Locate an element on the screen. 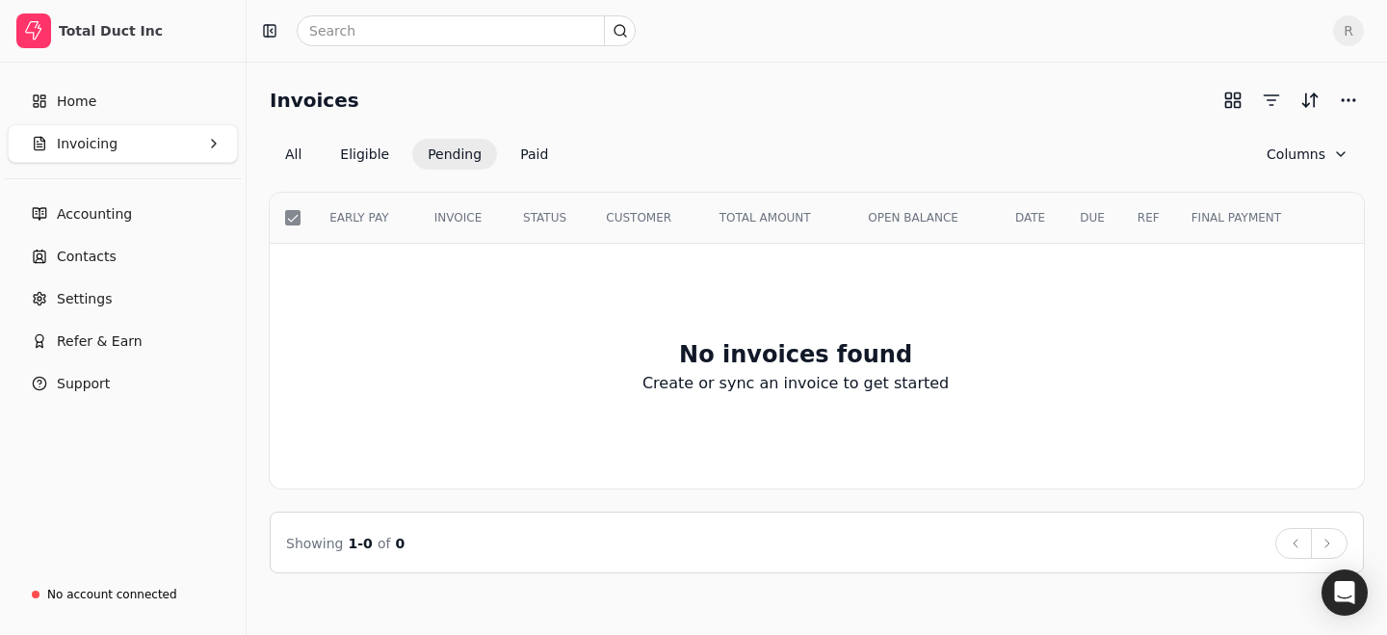  p: Create or sync an invoice to get started is located at coordinates (795, 383).